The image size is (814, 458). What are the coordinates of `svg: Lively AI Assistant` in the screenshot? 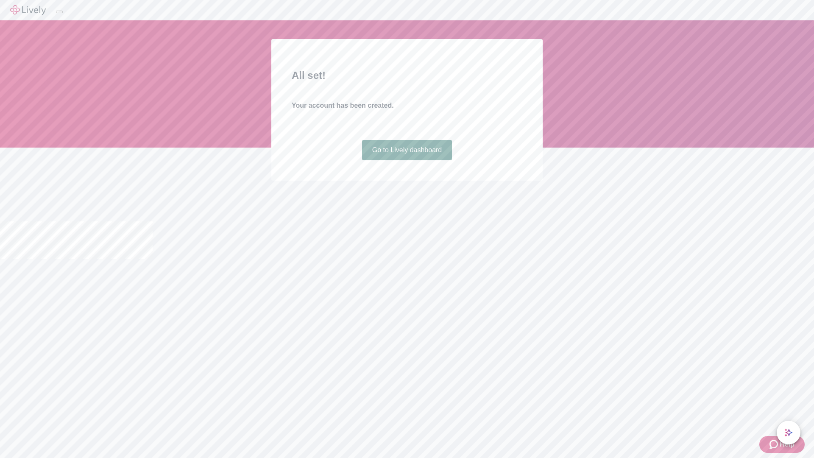 It's located at (788, 432).